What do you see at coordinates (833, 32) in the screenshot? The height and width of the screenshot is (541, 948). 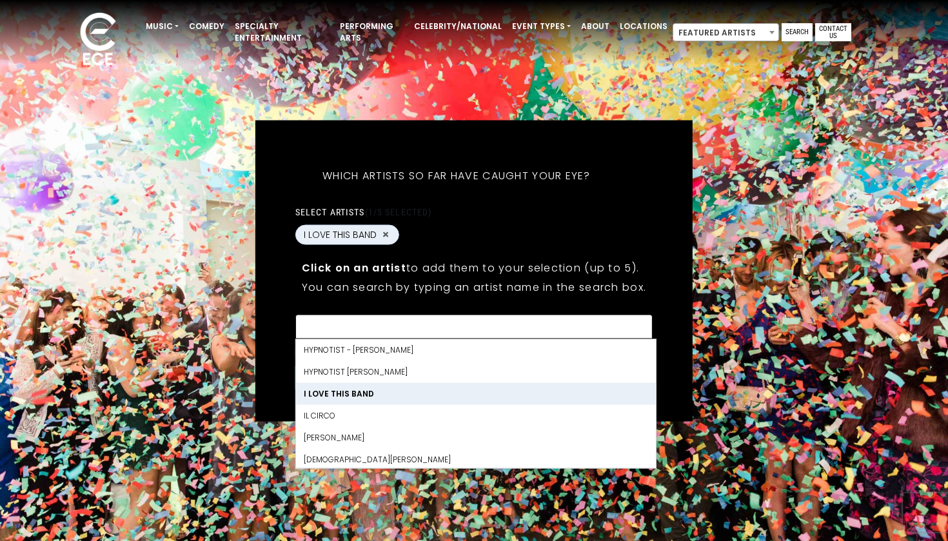 I see `a: Contact Us` at bounding box center [833, 32].